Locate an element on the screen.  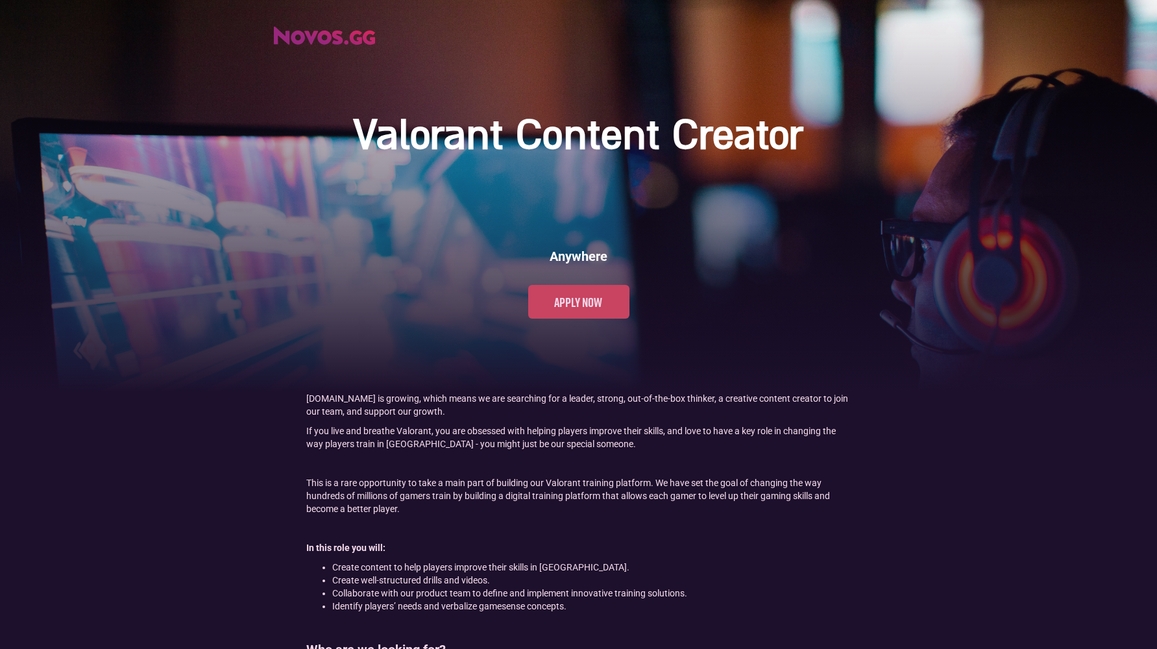
h1: Valorant Content Creator is located at coordinates (578, 137).